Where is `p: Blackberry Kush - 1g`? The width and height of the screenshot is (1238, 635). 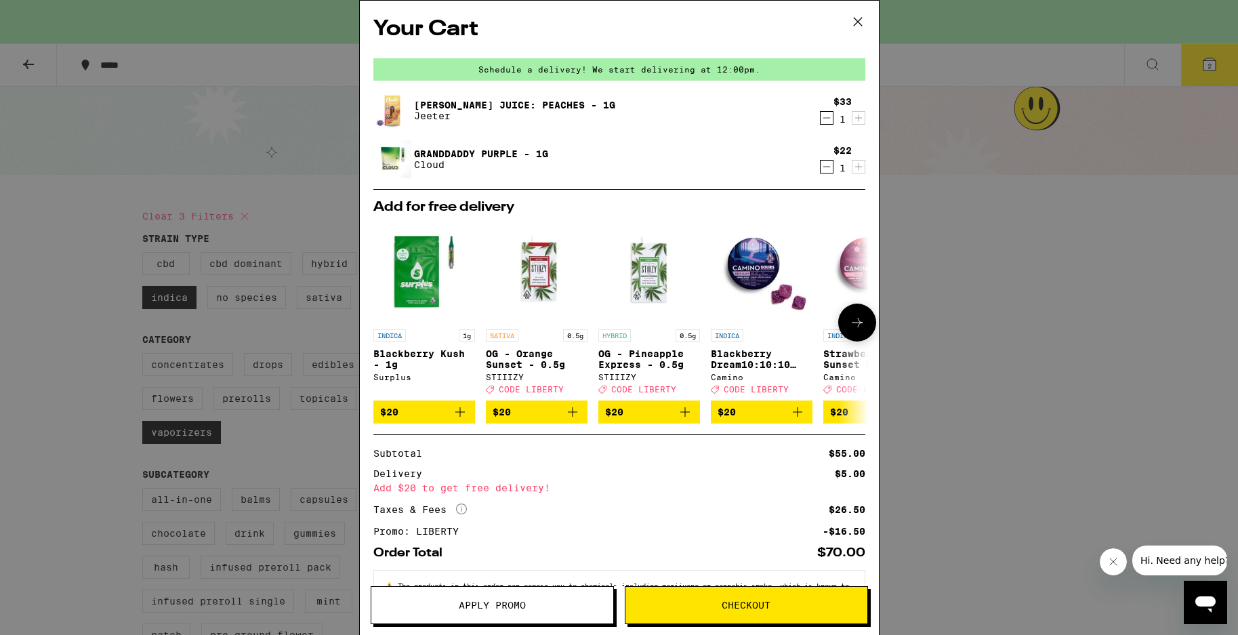 p: Blackberry Kush - 1g is located at coordinates (424, 359).